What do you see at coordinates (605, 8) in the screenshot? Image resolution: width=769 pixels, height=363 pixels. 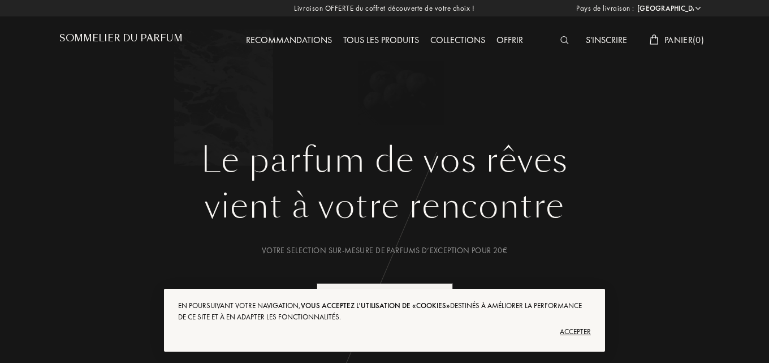 I see `span: Pays de livraison :` at bounding box center [605, 8].